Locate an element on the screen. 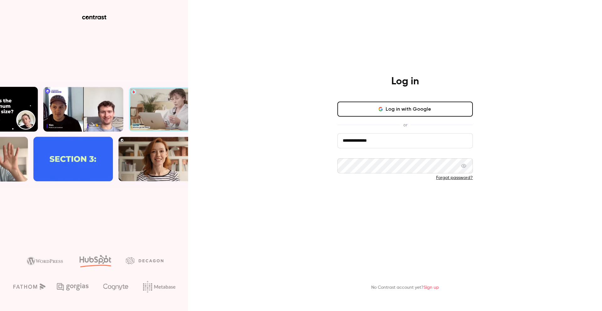 Image resolution: width=602 pixels, height=311 pixels. img: decagon is located at coordinates (145, 260).